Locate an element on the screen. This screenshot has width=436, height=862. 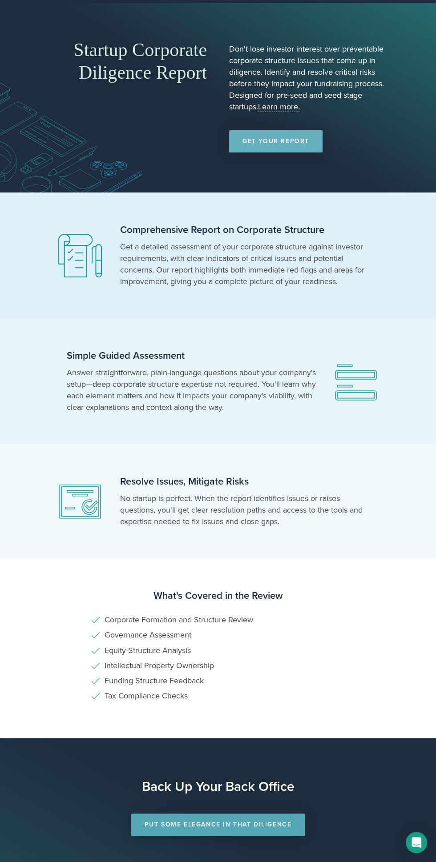
li: Funding Structure Feedback is located at coordinates (218, 681).